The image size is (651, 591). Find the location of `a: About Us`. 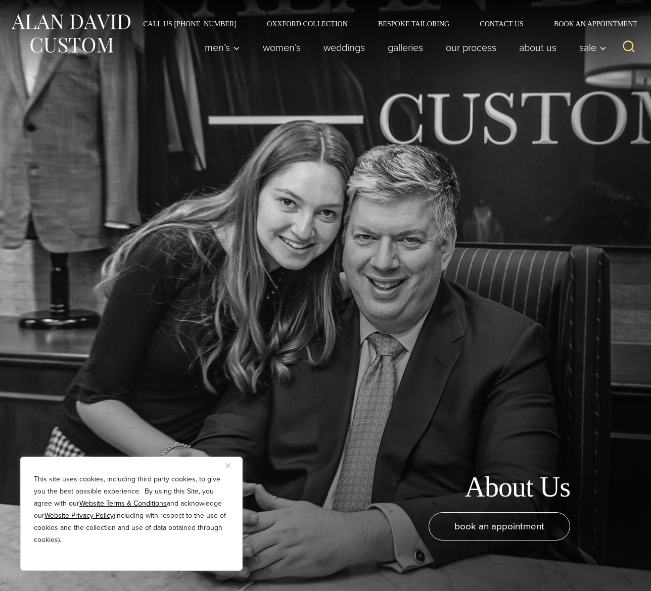

a: About Us is located at coordinates (537, 47).